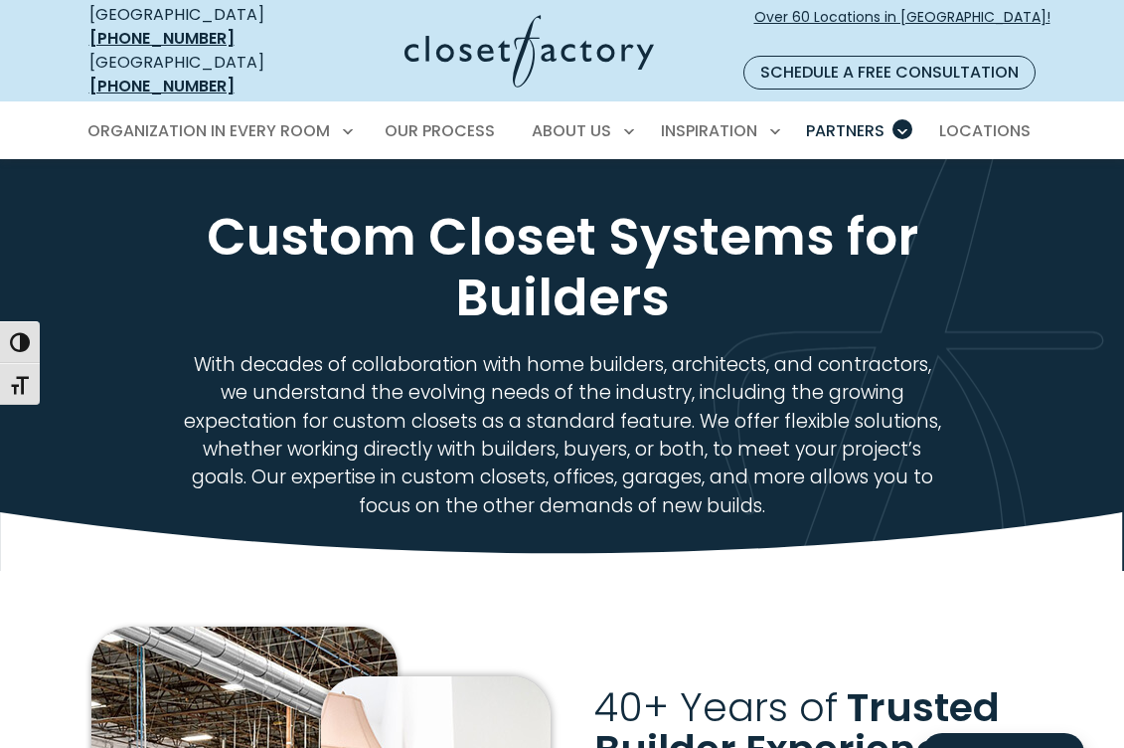  Describe the element at coordinates (845, 130) in the screenshot. I see `span: Partners` at that location.